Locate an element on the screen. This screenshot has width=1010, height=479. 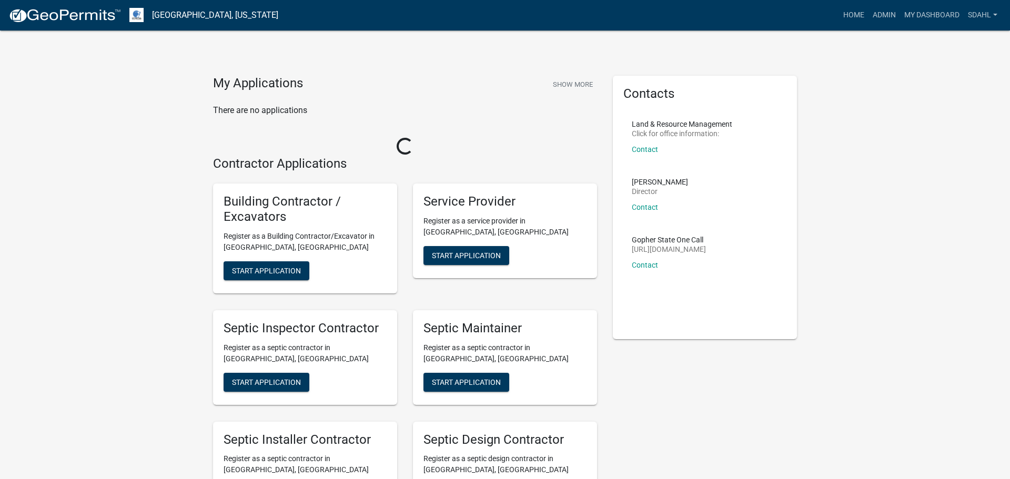
a: sdahl is located at coordinates (983, 15).